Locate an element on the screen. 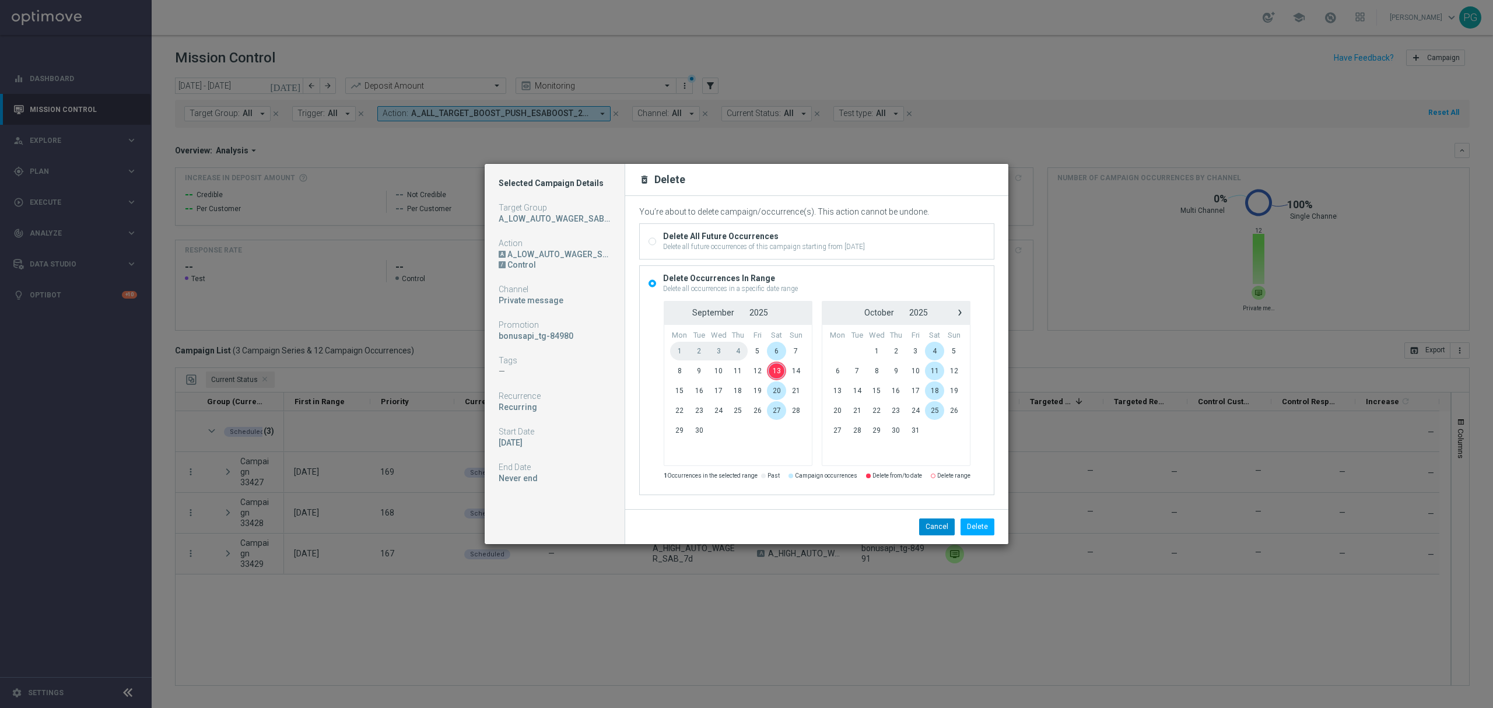 Image resolution: width=1493 pixels, height=708 pixels. div: Delete all occurrences in a specific date range is located at coordinates (730, 289).